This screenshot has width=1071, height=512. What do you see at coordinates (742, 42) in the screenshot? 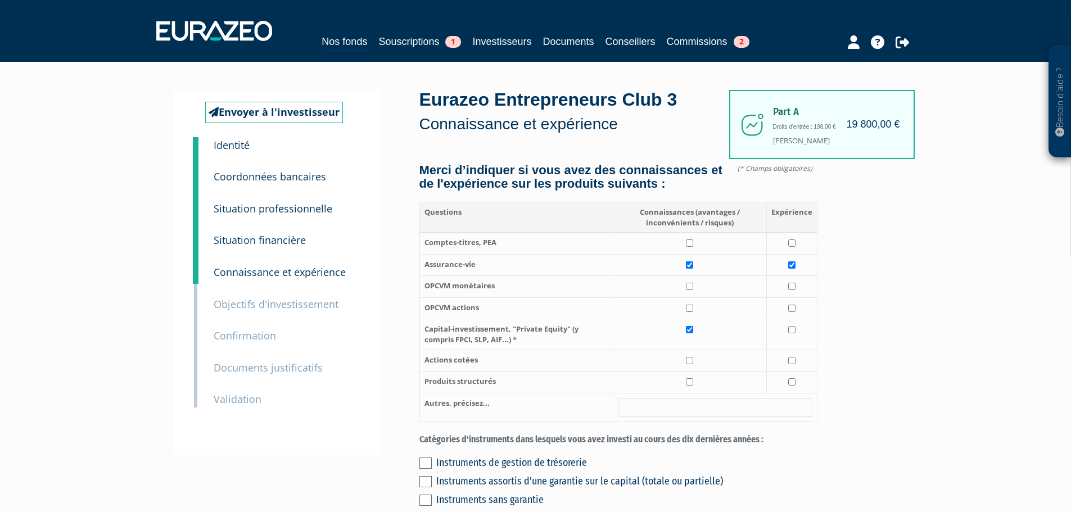
I see `span: 2` at bounding box center [742, 42].